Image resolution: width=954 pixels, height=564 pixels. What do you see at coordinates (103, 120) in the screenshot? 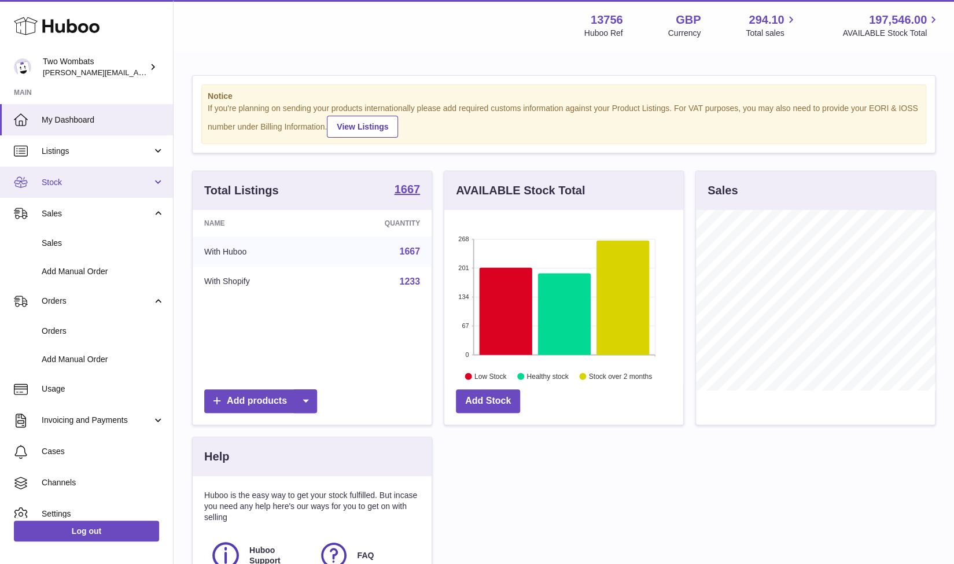
I see `span: My Dashboard` at bounding box center [103, 120].